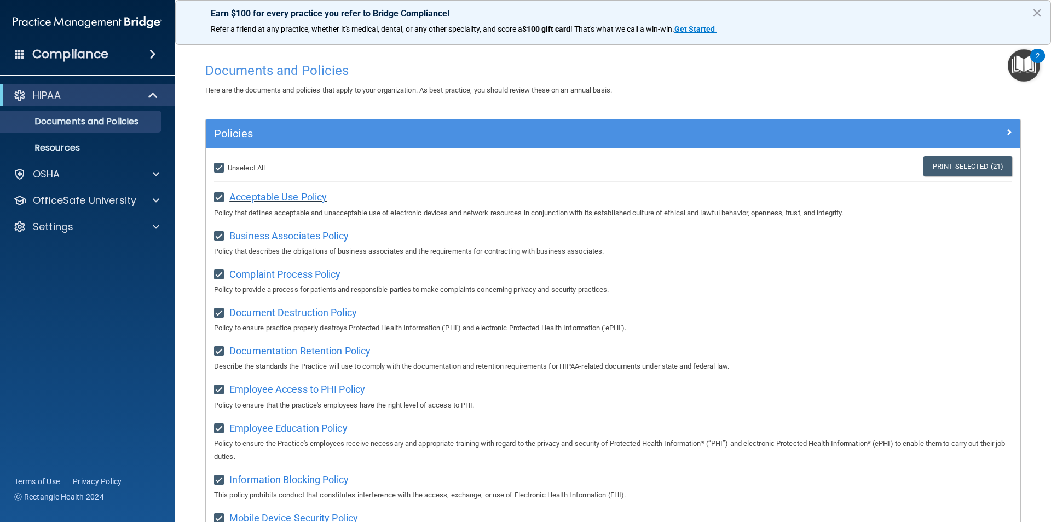 This screenshot has height=522, width=1051. Describe the element at coordinates (1036, 13) in the screenshot. I see `button: Close` at that location.